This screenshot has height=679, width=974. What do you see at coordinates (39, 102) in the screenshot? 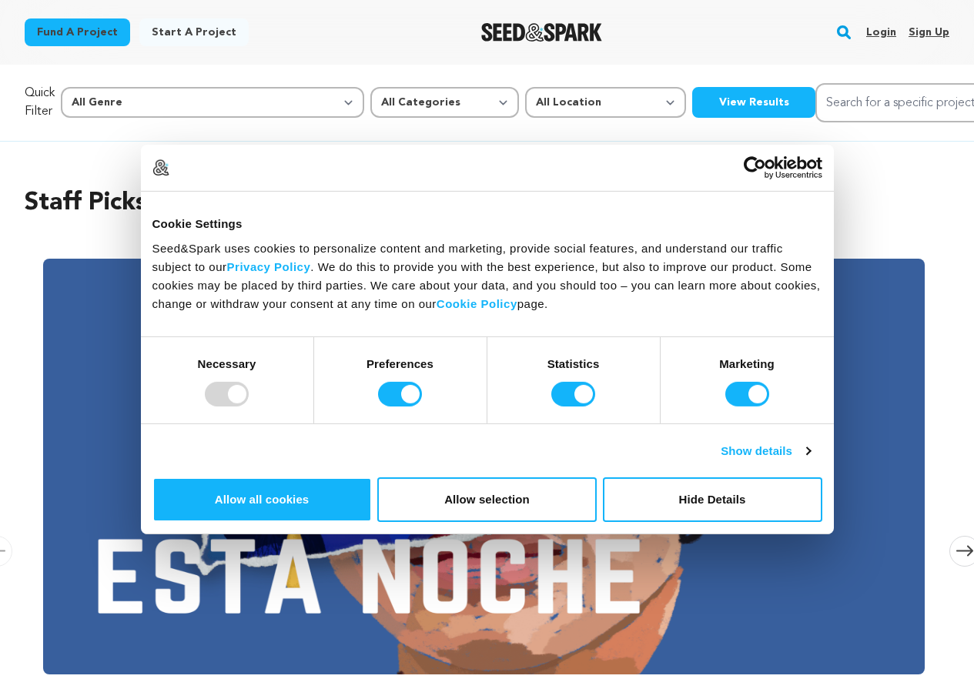
I see `p: Quick Filter` at bounding box center [39, 102].